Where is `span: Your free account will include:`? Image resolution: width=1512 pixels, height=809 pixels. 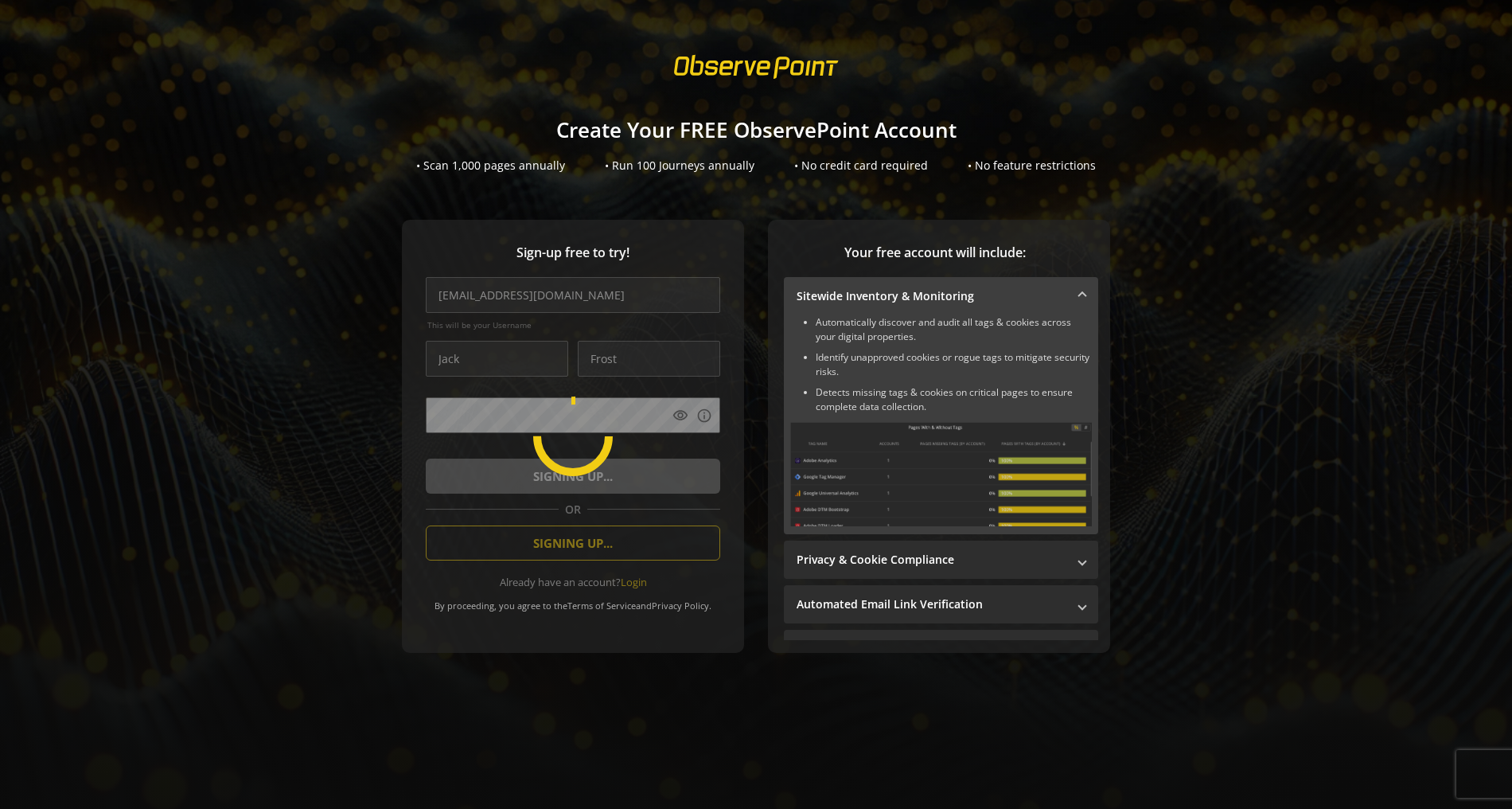
span: Your free account will include: is located at coordinates (935, 253).